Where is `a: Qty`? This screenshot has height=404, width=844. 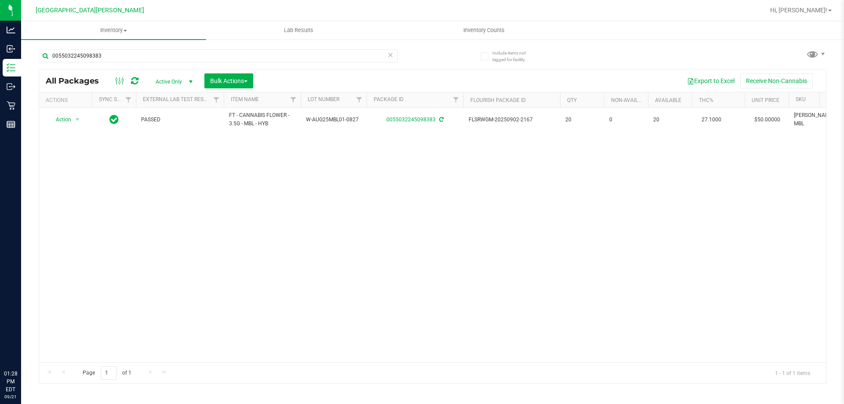 a: Qty is located at coordinates (572, 100).